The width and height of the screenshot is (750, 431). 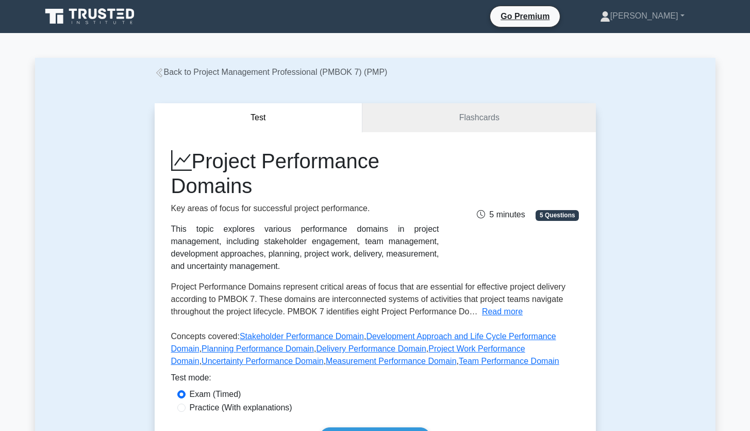 I want to click on span: 5 minutes, so click(x=501, y=214).